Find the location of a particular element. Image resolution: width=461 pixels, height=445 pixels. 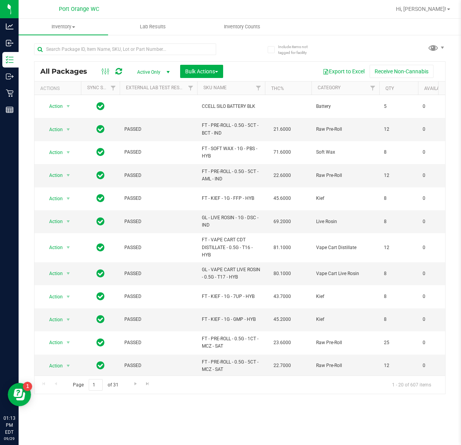

a: Sync Status is located at coordinates (102, 88).